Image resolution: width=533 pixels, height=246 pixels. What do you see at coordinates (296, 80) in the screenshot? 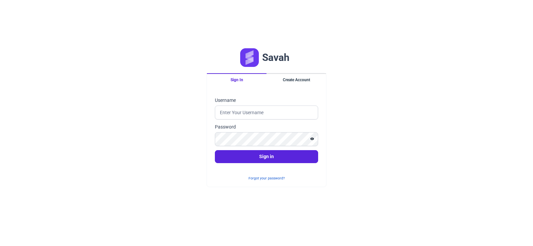
I see `button: Create Account` at bounding box center [296, 80].